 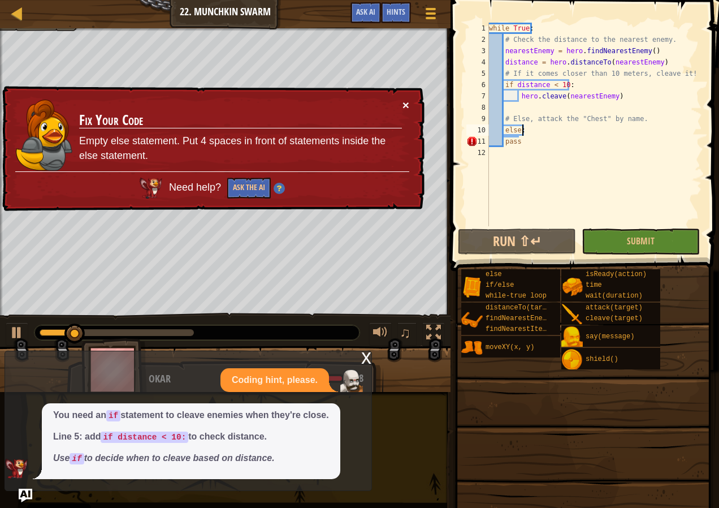 What do you see at coordinates (240, 148) in the screenshot?
I see `p: Empty else statement. Put 4 spaces in front of statements inside the else statement.` at bounding box center [240, 148].